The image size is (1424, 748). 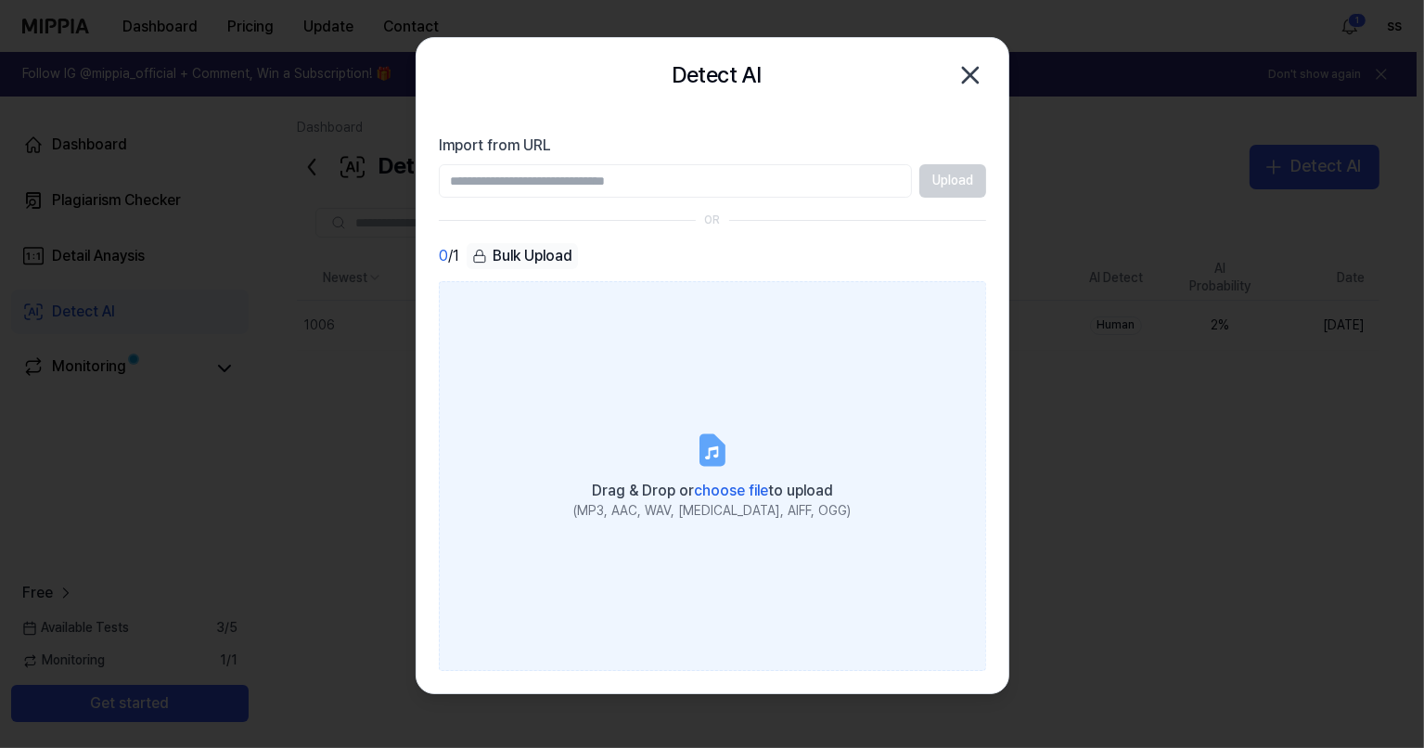 I want to click on span: Drag & Drop or to upload, so click(x=712, y=490).